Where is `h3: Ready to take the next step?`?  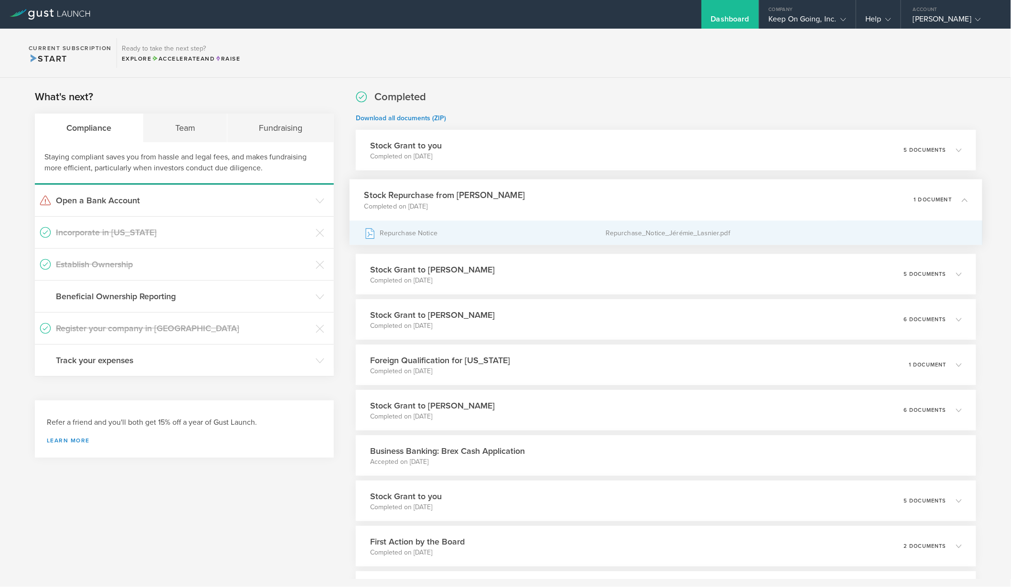
h3: Ready to take the next step? is located at coordinates (181, 49).